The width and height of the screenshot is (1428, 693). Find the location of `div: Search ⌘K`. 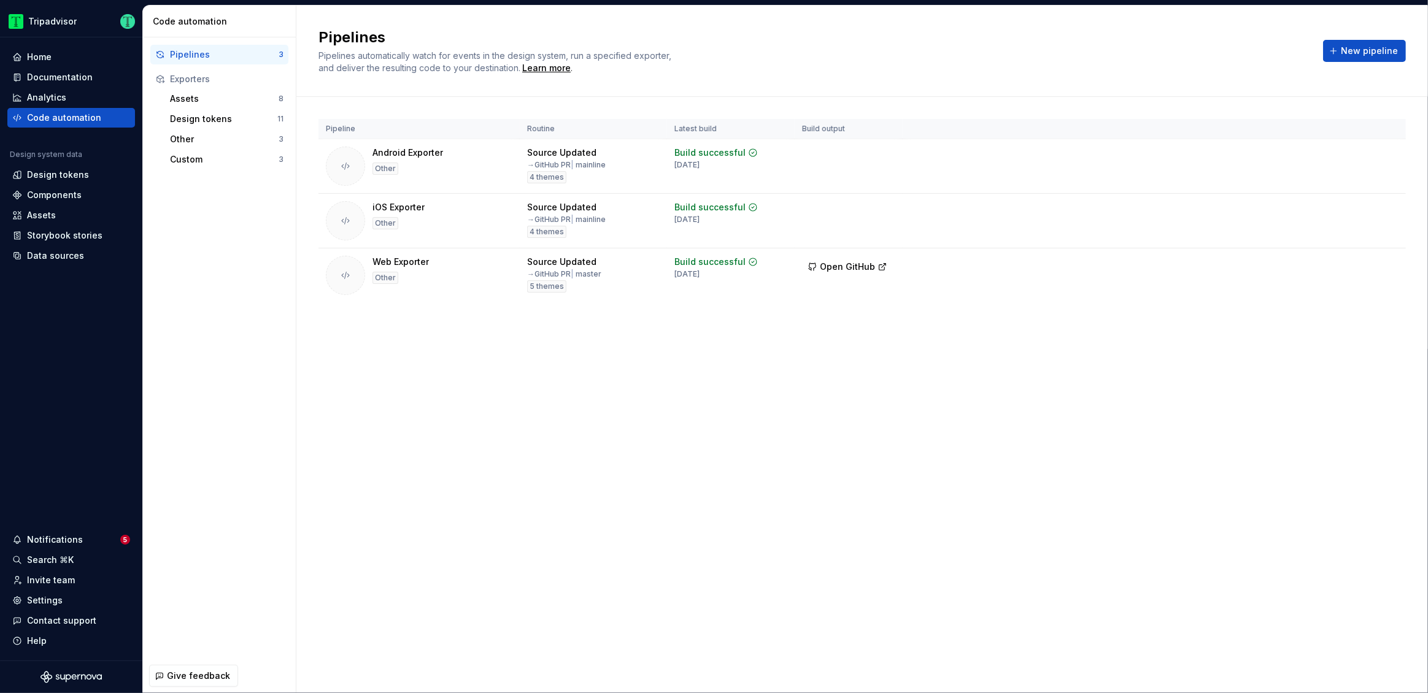

div: Search ⌘K is located at coordinates (50, 560).